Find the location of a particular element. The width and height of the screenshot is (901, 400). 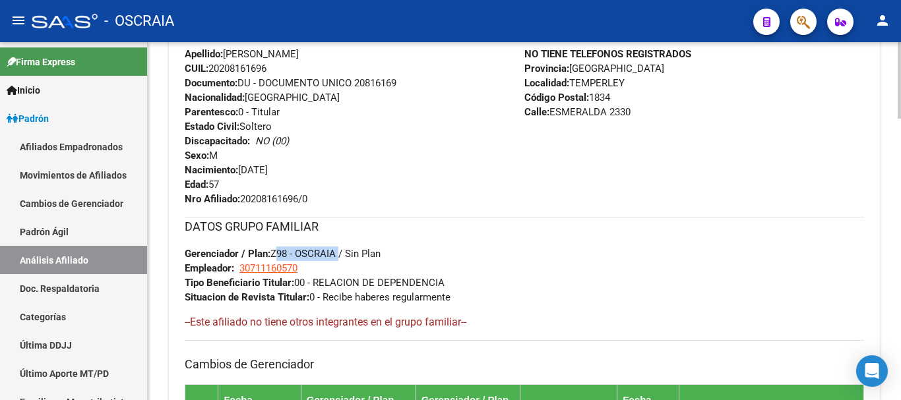

strong: Gerenciador / Plan: is located at coordinates (228, 254).